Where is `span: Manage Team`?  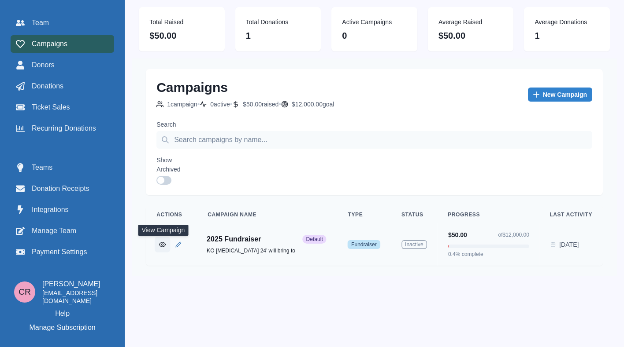 span: Manage Team is located at coordinates (54, 231).